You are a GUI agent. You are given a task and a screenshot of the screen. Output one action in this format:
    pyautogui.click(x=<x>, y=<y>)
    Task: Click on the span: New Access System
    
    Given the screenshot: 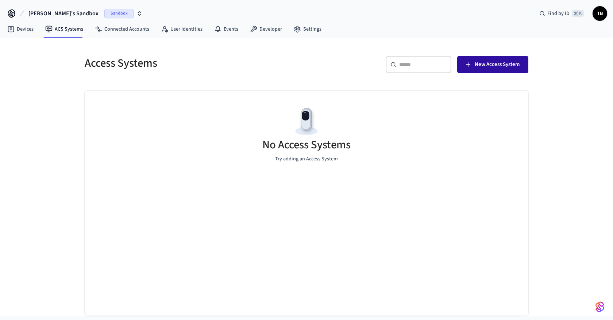 What is the action you would take?
    pyautogui.click(x=497, y=65)
    